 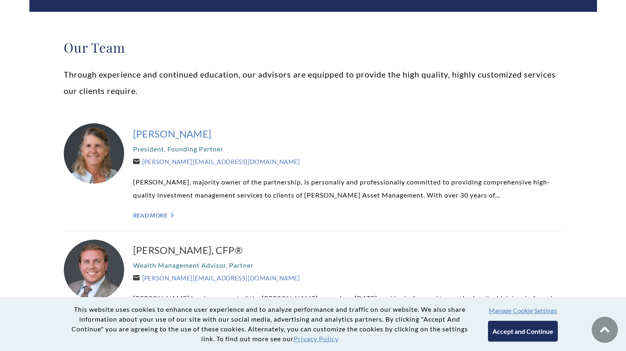 What do you see at coordinates (348, 215) in the screenshot?
I see `a: Read More ">` at bounding box center [348, 215].